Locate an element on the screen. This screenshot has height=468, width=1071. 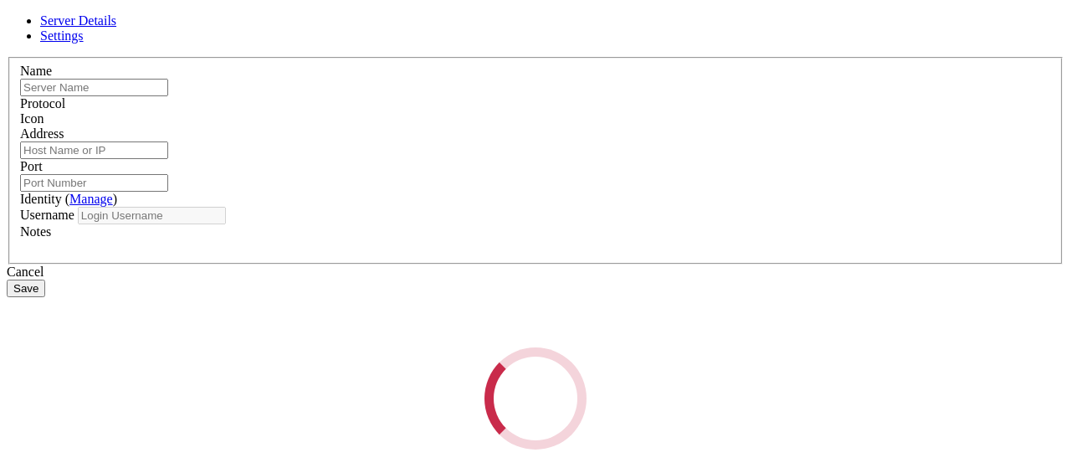
label: Notes is located at coordinates (35, 231).